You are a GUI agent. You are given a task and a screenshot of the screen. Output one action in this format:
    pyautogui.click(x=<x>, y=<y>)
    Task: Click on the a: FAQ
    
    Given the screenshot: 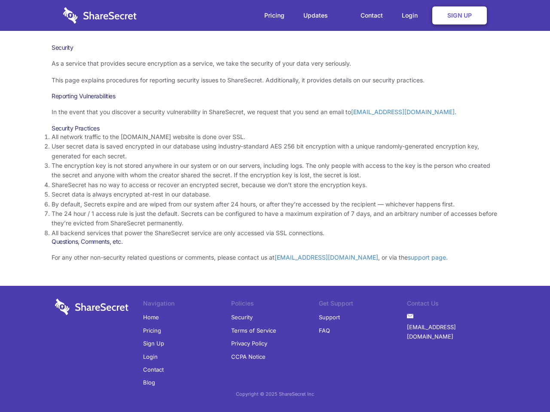 What is the action you would take?
    pyautogui.click(x=324, y=331)
    